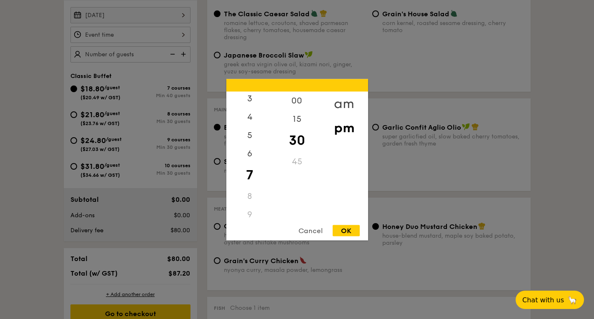 The image size is (594, 319). I want to click on div: 45, so click(297, 161).